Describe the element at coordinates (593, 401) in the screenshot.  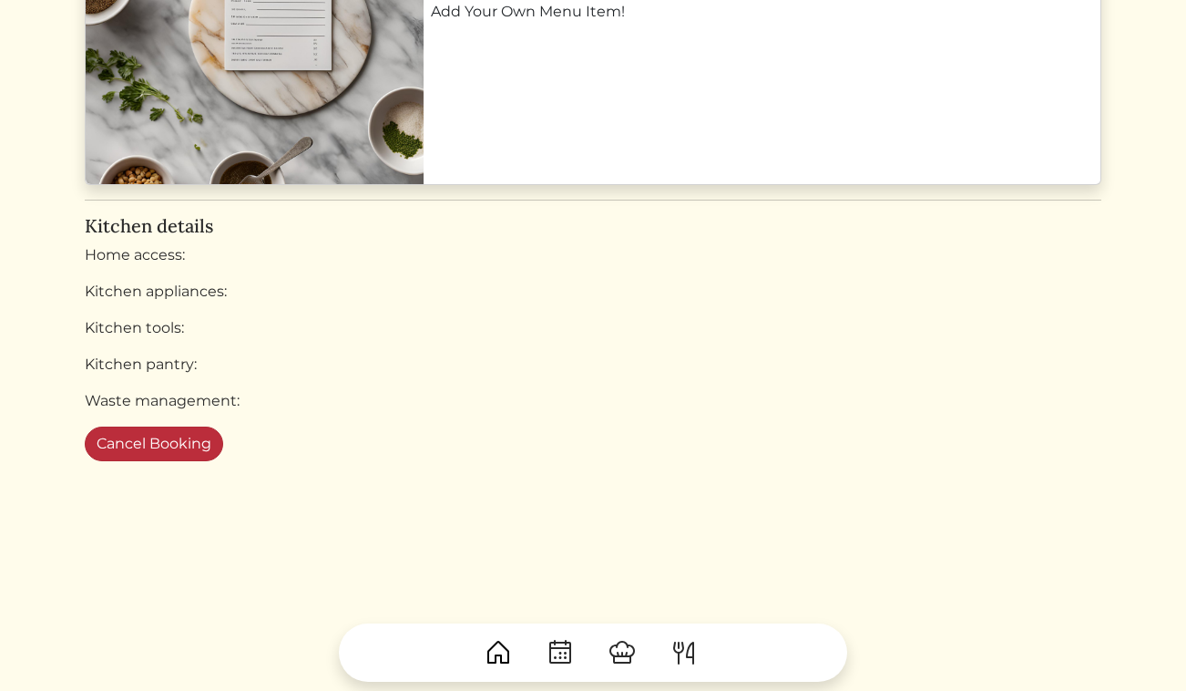
I see `div: Waste management:` at that location.